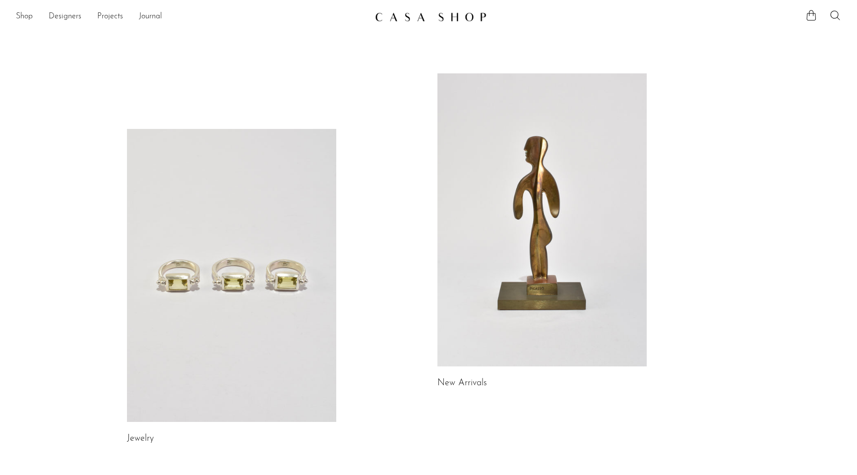 This screenshot has width=857, height=475. Describe the element at coordinates (150, 17) in the screenshot. I see `a: Journal` at that location.